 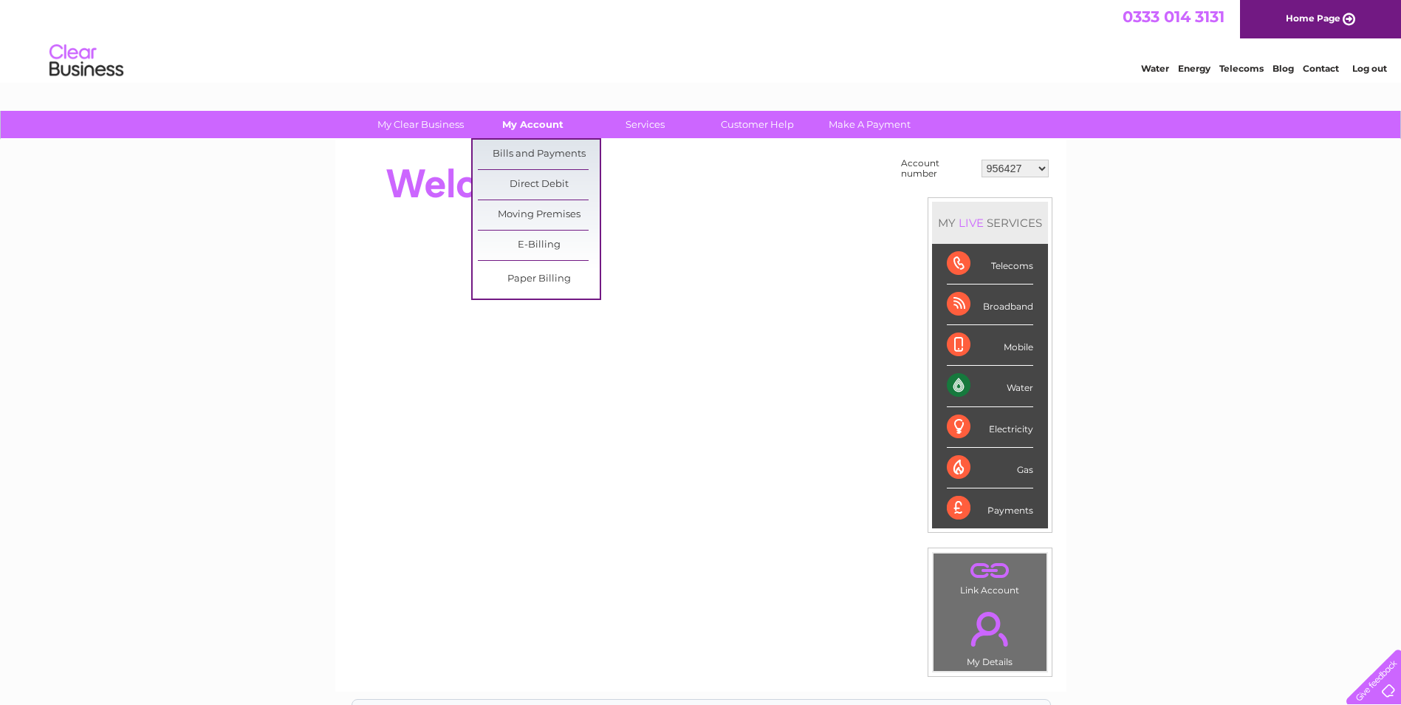 I want to click on a: Contact, so click(x=1321, y=68).